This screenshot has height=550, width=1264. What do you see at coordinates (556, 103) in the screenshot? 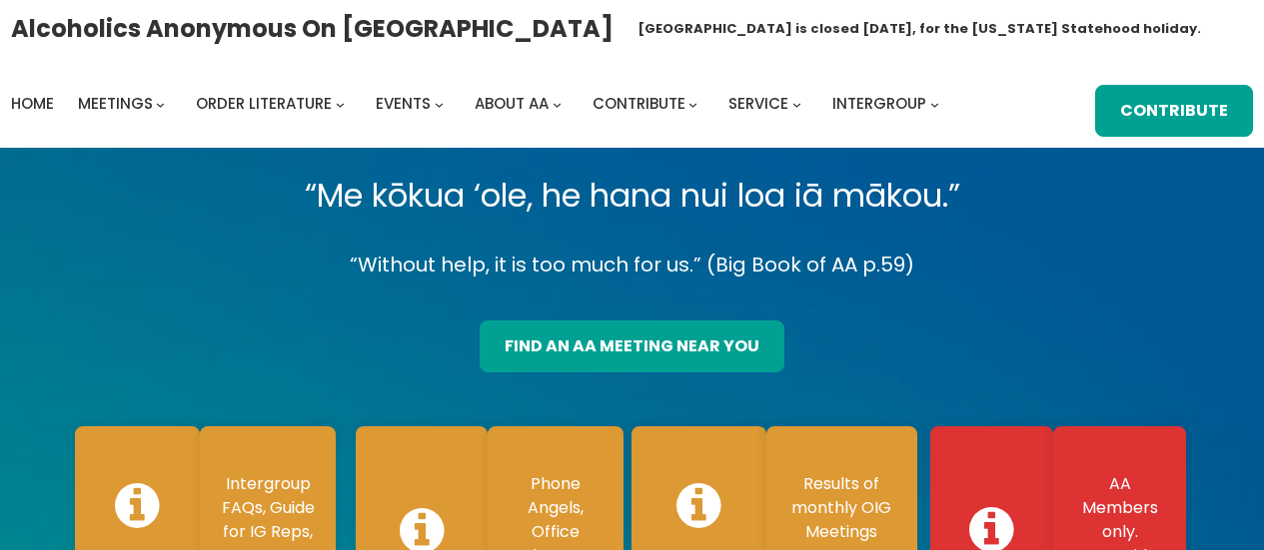
I see `button: About AA submenu` at bounding box center [556, 103].